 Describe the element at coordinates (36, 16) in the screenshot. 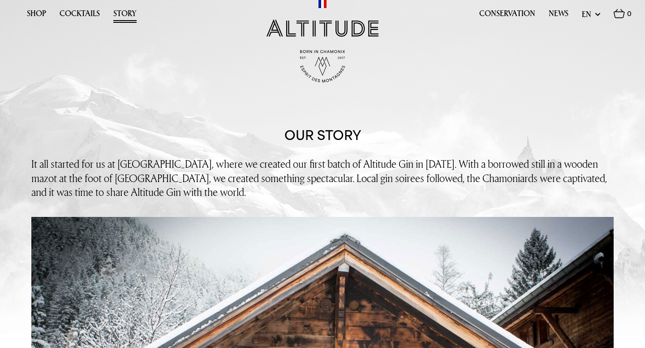

I see `a: Shop` at that location.